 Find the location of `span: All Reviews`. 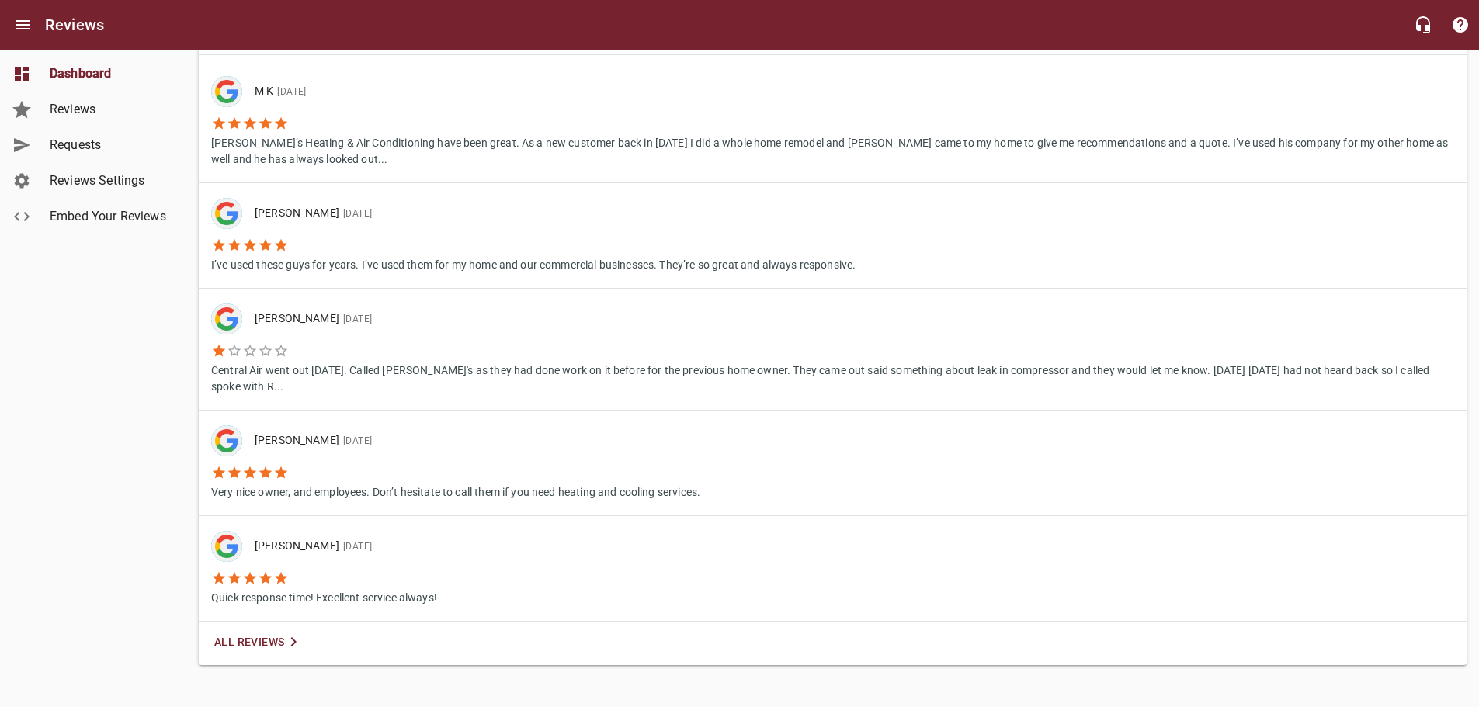

span: All Reviews is located at coordinates (259, 642).